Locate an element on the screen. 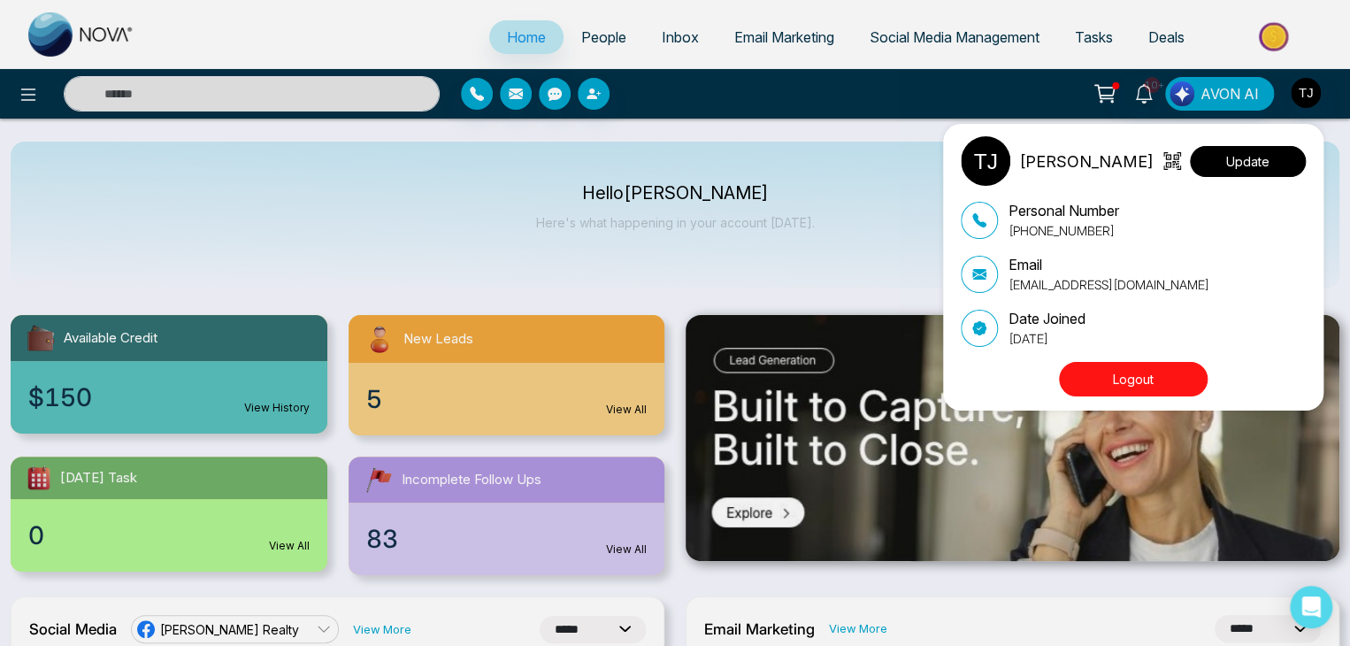 Image resolution: width=1350 pixels, height=646 pixels. p: Personal Number is located at coordinates (1063, 211).